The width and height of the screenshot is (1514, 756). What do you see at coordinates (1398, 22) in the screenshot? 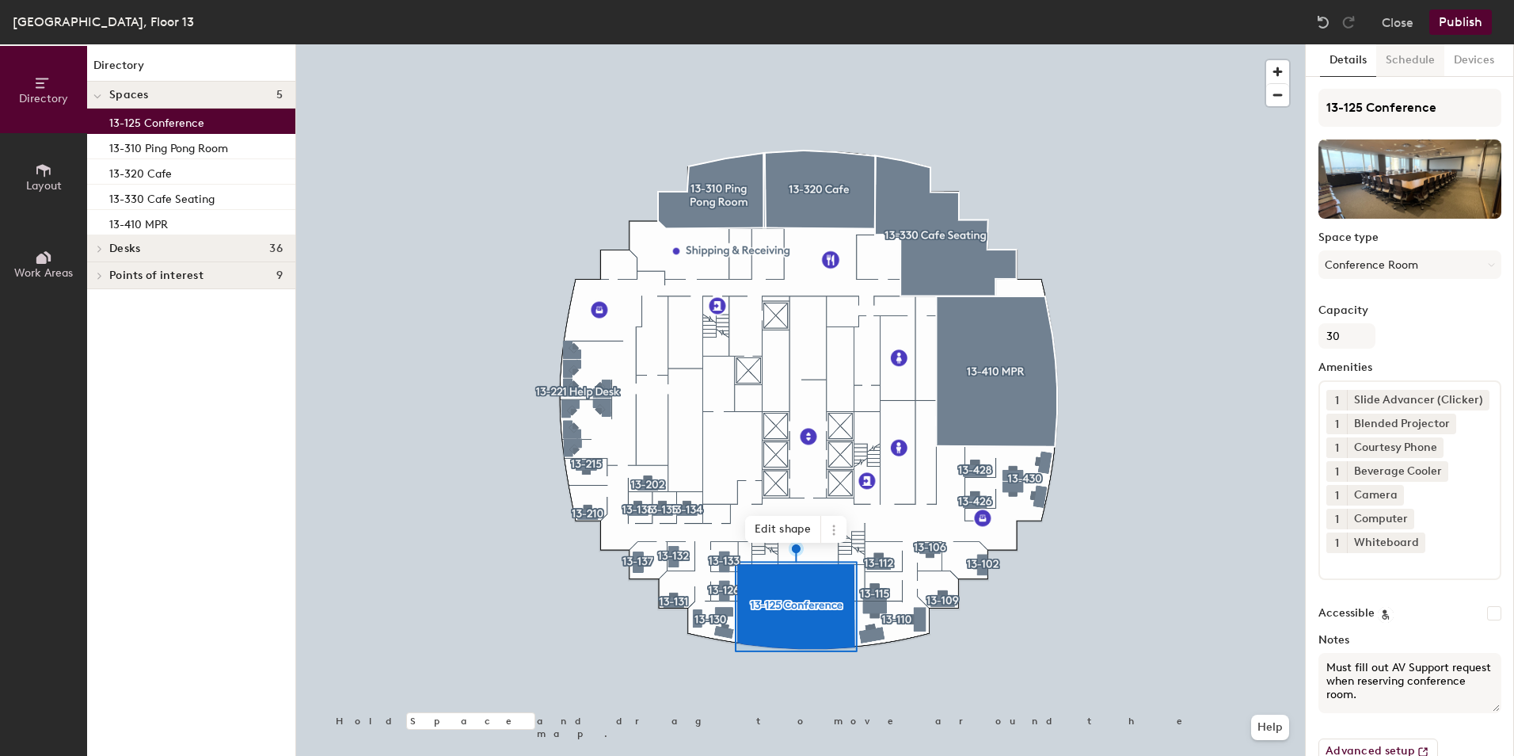
I see `button: Close` at bounding box center [1398, 22].